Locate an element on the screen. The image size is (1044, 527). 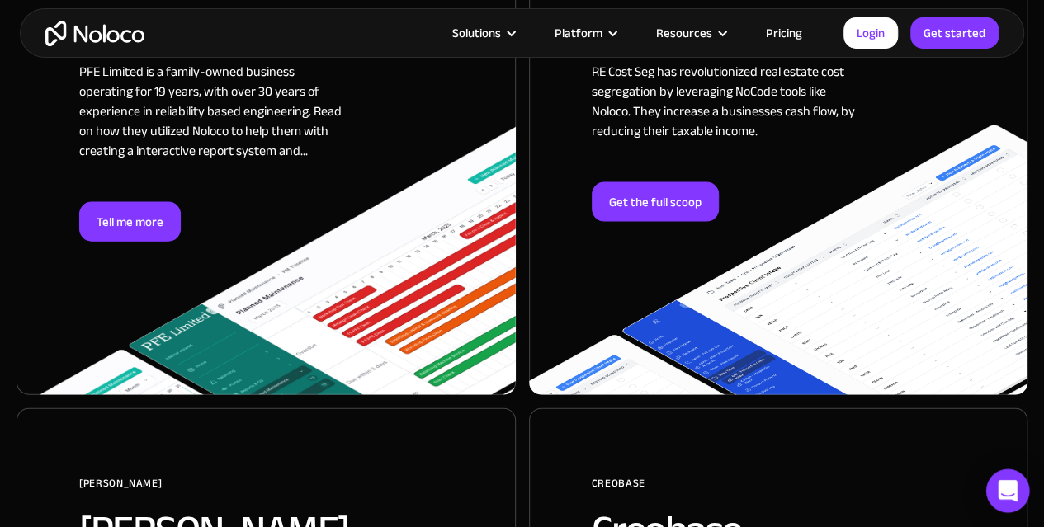
div: Creobase is located at coordinates (778, 489).